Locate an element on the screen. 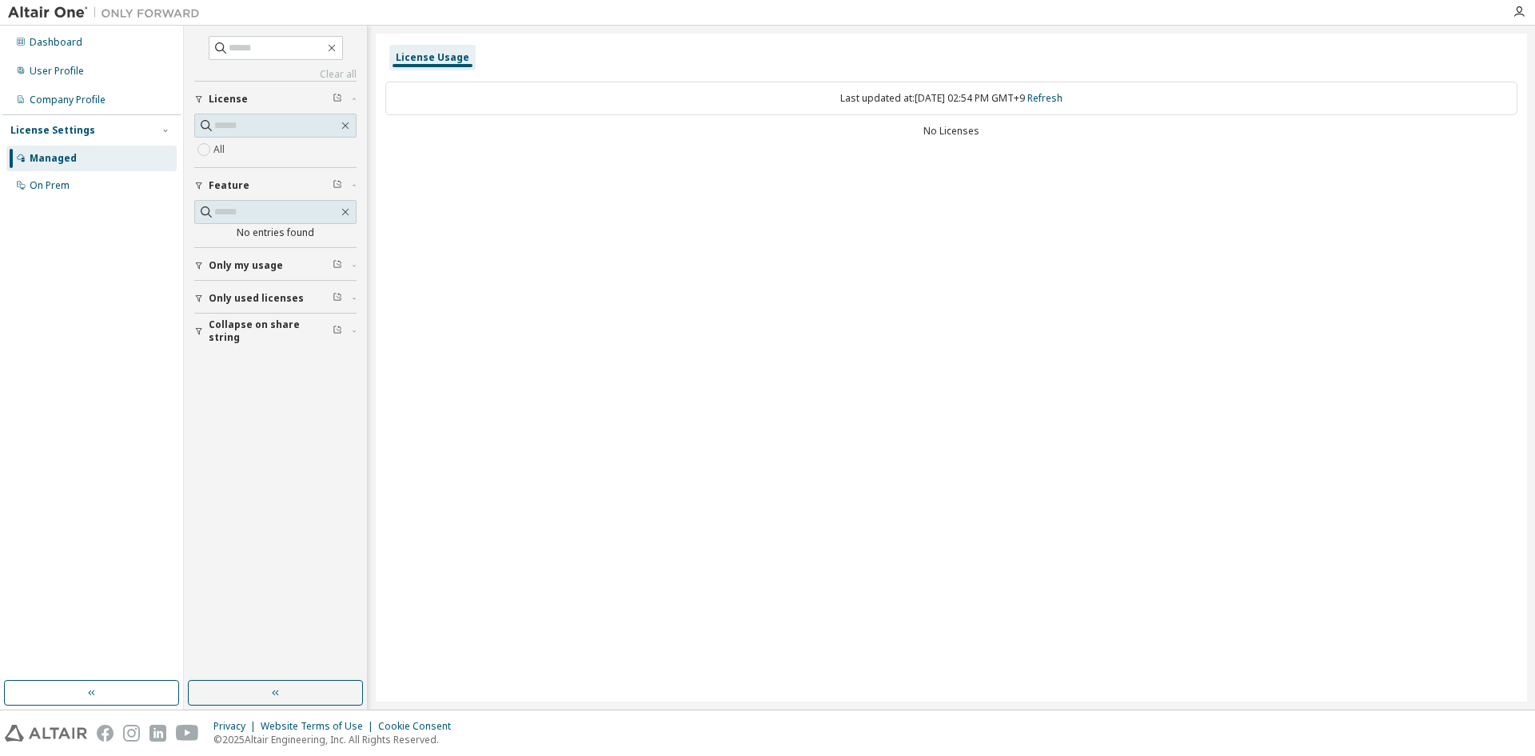 Image resolution: width=1535 pixels, height=756 pixels. button: Only used licenses is located at coordinates (275, 298).